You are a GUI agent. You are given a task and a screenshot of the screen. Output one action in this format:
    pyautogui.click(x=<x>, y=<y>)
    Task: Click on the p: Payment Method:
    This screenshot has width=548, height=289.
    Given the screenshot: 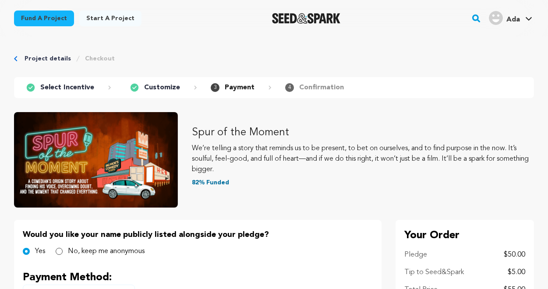 What is the action you would take?
    pyautogui.click(x=198, y=278)
    